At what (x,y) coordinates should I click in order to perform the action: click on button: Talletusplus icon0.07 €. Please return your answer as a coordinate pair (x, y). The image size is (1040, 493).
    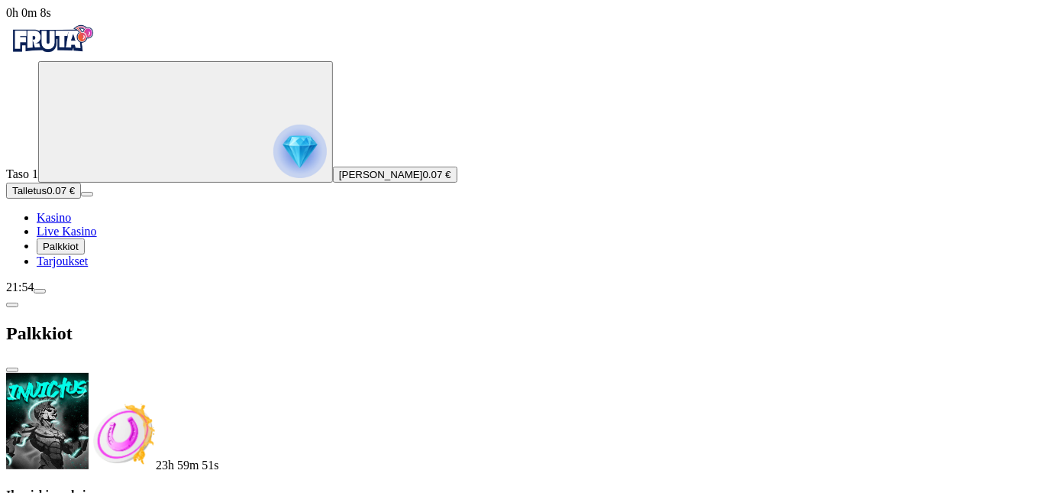
    Looking at the image, I should click on (44, 190).